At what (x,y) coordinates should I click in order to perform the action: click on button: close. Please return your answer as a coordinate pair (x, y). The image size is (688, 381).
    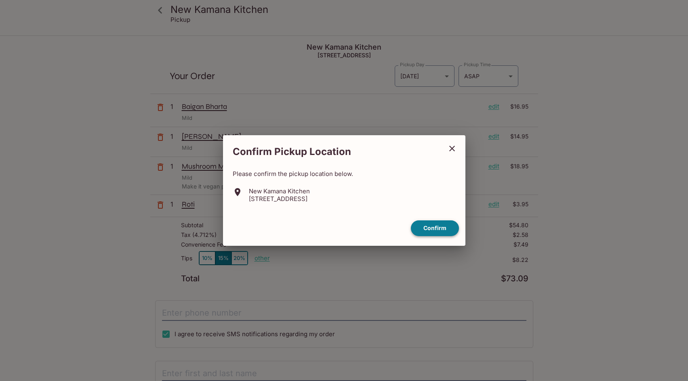
    Looking at the image, I should click on (452, 149).